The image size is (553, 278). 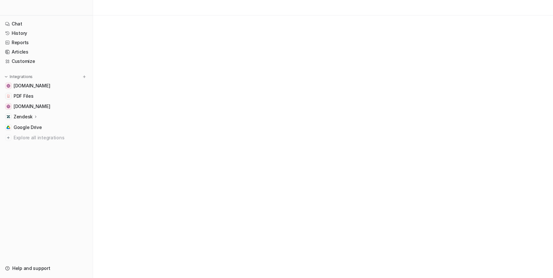 I want to click on p: Zendesk, so click(x=23, y=117).